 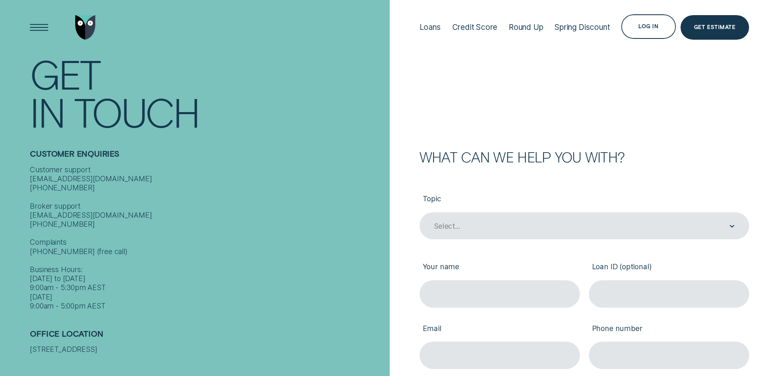 What do you see at coordinates (47, 111) in the screenshot?
I see `div: In` at bounding box center [47, 111].